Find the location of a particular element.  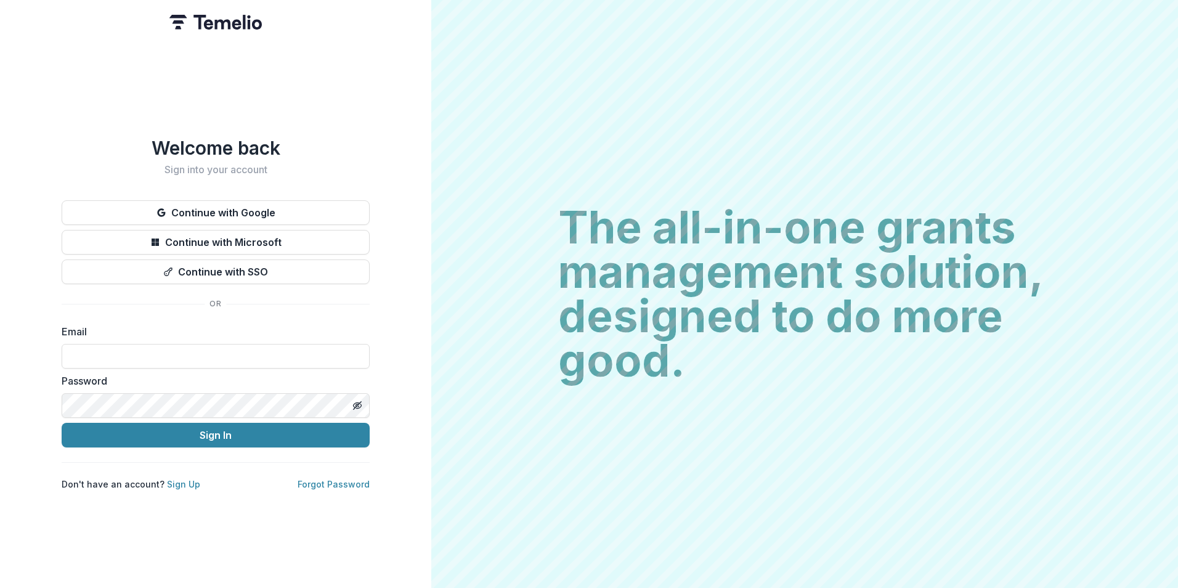

button: Sign In is located at coordinates (216, 435).